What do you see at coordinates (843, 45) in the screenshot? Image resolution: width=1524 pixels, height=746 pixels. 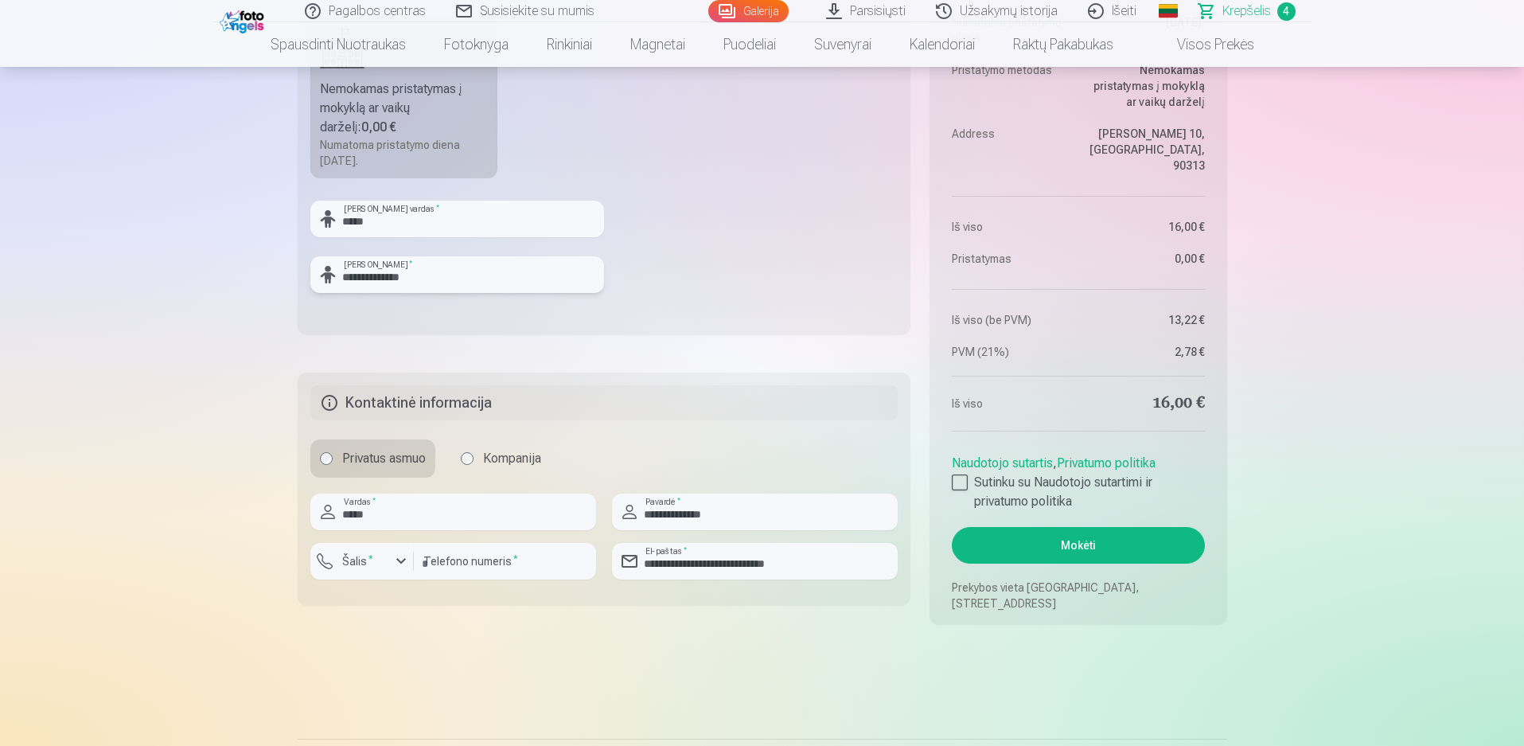 I see `a: Suvenyrai` at bounding box center [843, 45].